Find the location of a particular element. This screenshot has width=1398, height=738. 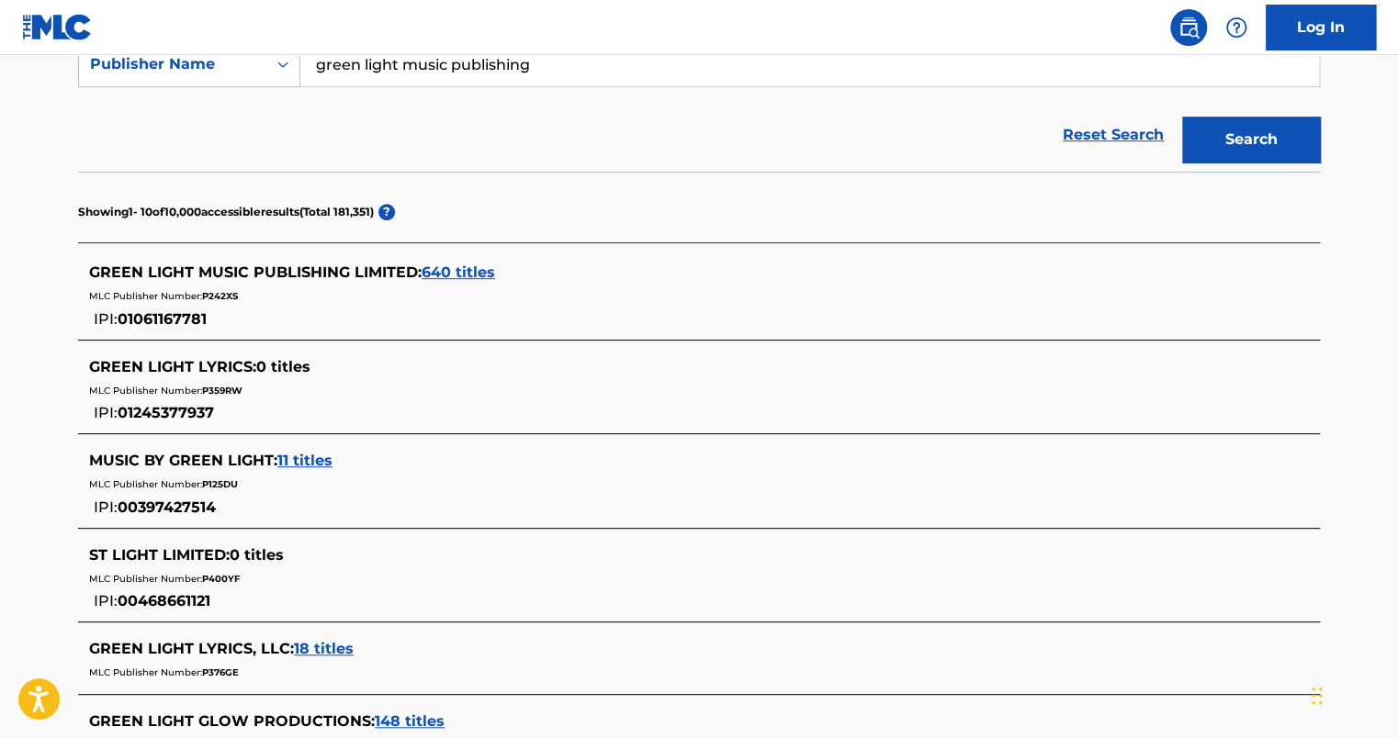

span: GREEN LIGHT LYRICS, LLC : is located at coordinates (191, 648).